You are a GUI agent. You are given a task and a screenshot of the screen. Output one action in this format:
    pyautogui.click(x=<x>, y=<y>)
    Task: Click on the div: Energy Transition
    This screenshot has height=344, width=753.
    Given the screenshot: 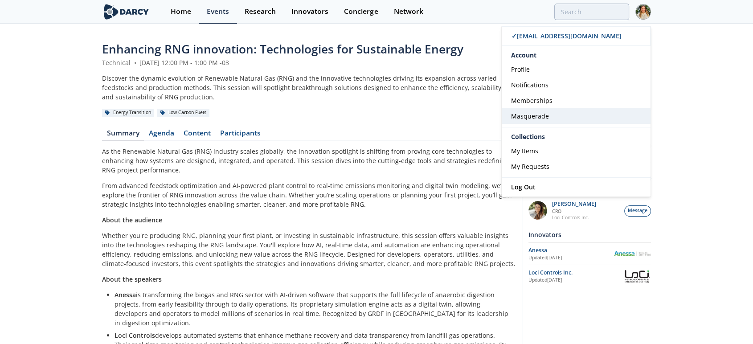 What is the action you would take?
    pyautogui.click(x=128, y=113)
    